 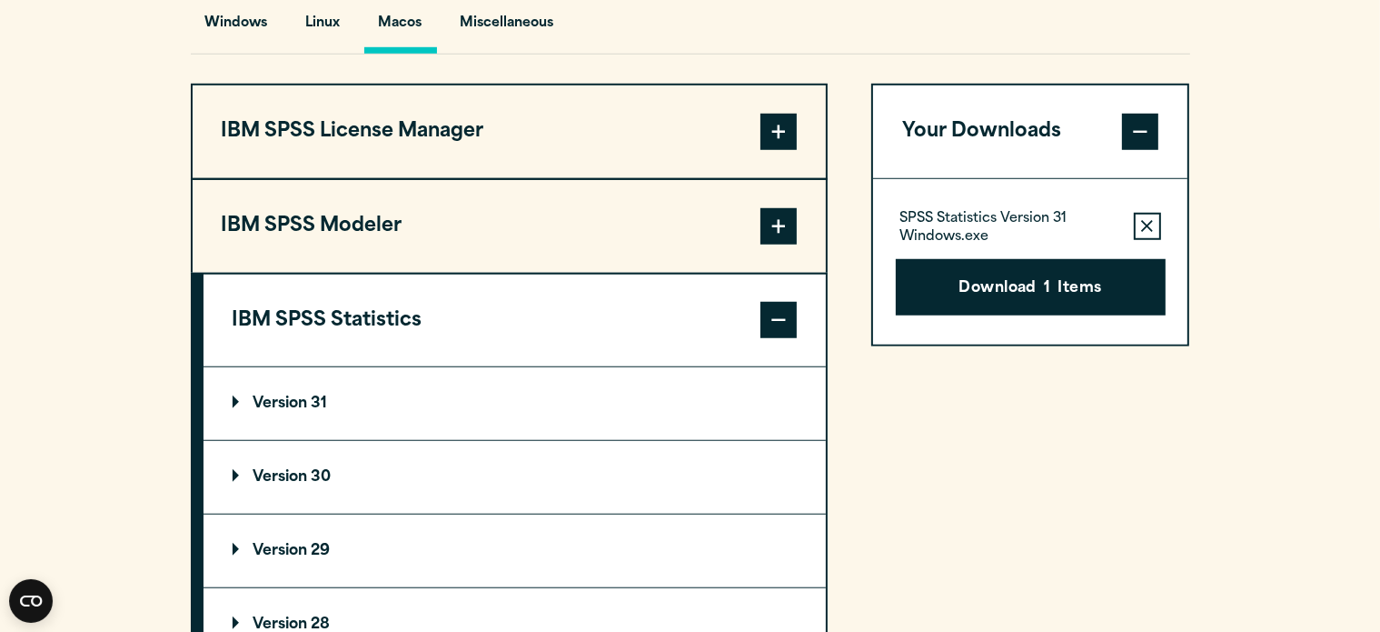 I want to click on button: Linux, so click(x=323, y=27).